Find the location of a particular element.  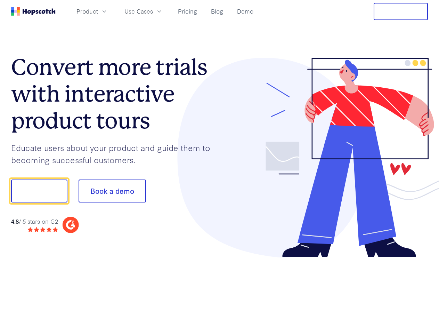

a: Blog is located at coordinates (217, 11).